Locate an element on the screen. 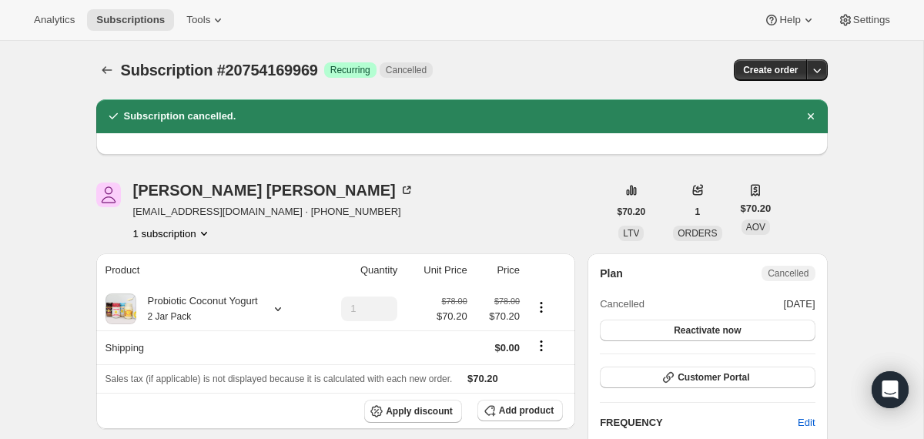 This screenshot has width=924, height=439. button: Edit is located at coordinates (807, 423).